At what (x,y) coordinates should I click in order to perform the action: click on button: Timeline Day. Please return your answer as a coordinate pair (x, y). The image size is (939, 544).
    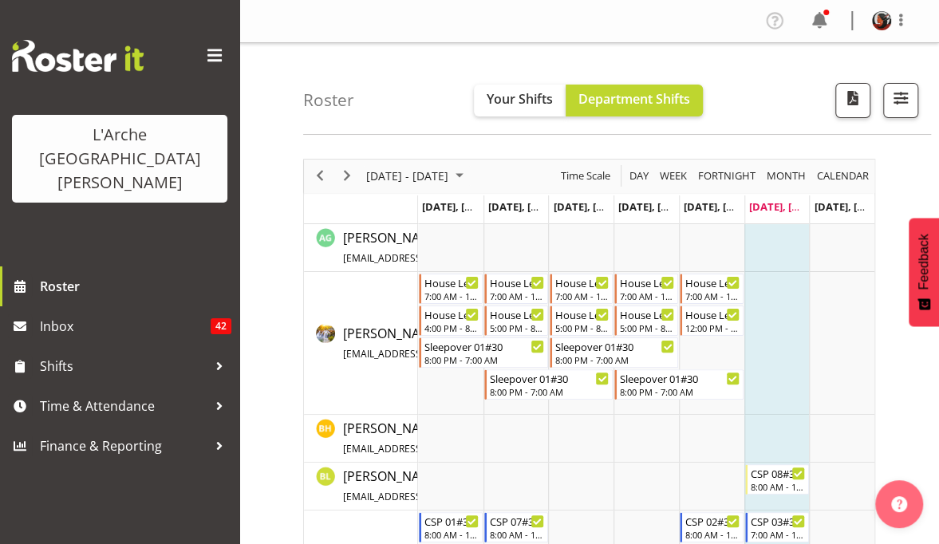
    Looking at the image, I should click on (639, 175).